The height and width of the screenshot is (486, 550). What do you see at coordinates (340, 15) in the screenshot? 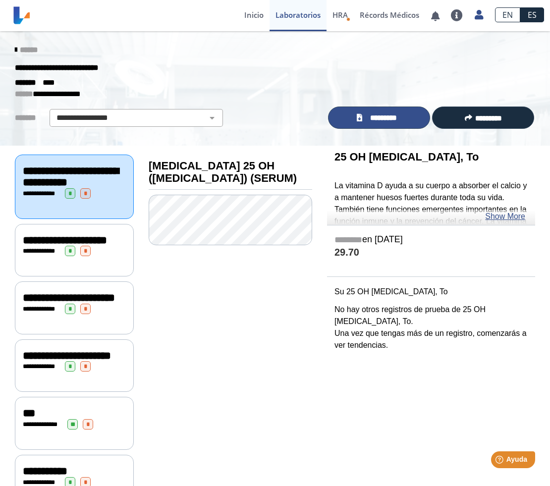
I see `span: HRA` at bounding box center [340, 15].